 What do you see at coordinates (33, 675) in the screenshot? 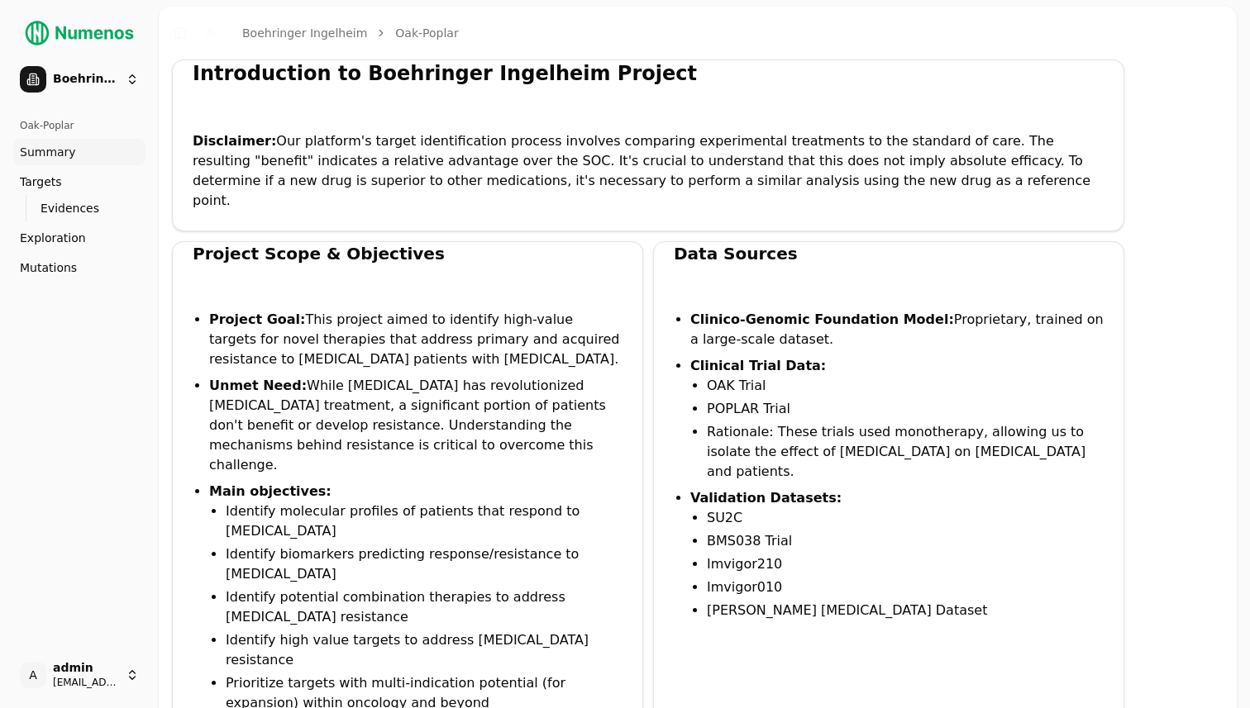
I see `span: A` at bounding box center [33, 675].